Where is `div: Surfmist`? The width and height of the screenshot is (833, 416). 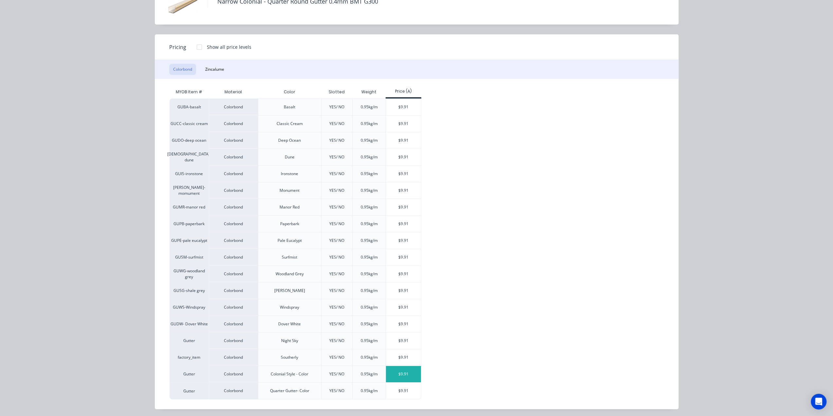 div: Surfmist is located at coordinates (289, 257).